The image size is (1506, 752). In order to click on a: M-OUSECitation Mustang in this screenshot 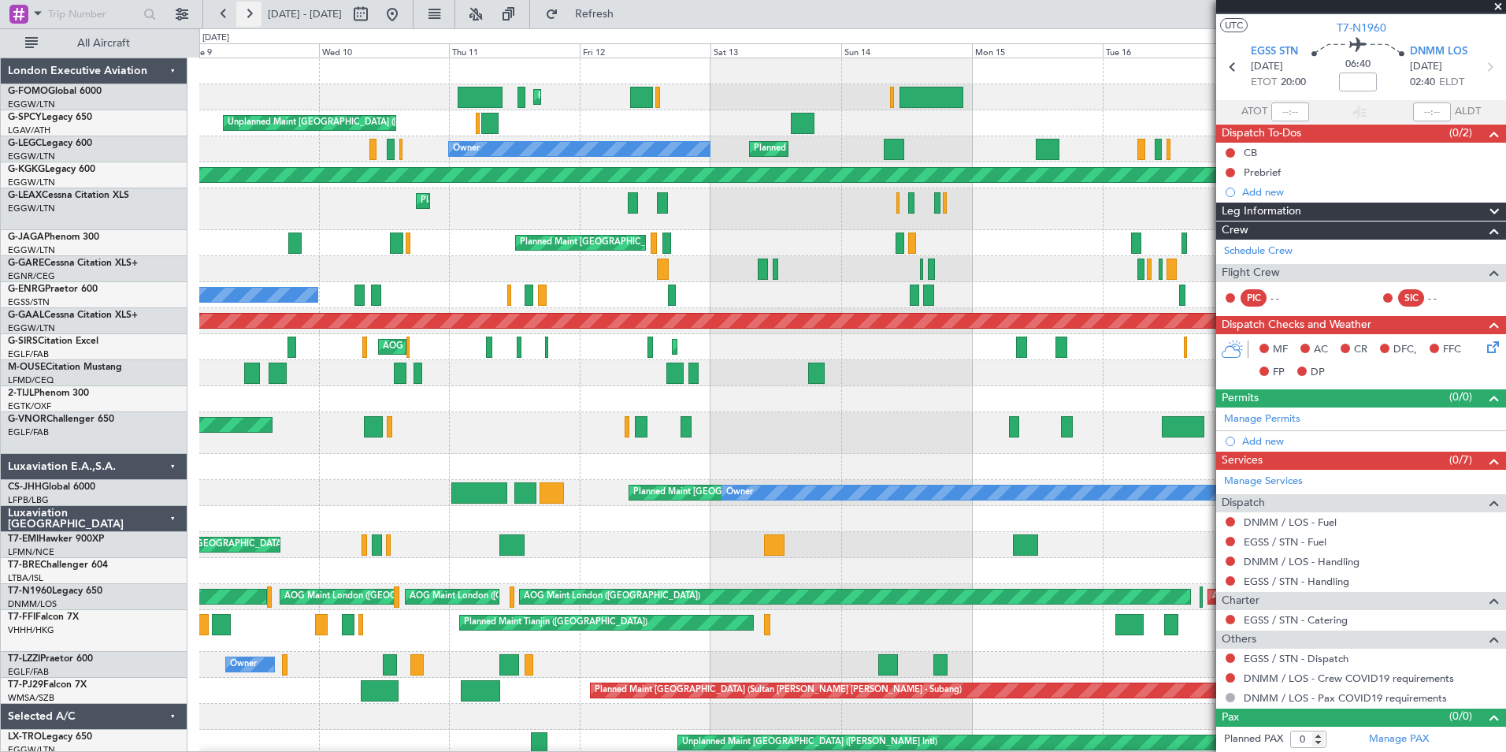, I will do `click(65, 367)`.